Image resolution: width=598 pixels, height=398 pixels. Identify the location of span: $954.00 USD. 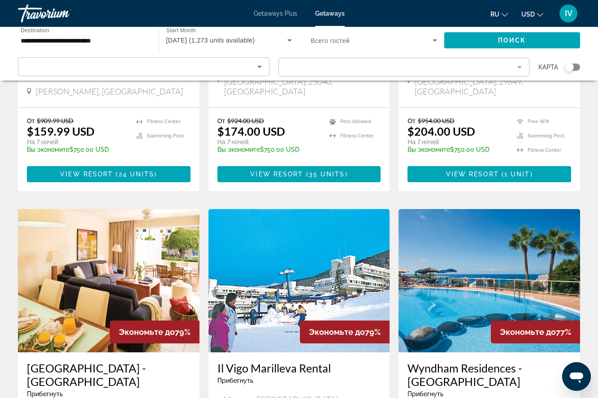
(436, 120).